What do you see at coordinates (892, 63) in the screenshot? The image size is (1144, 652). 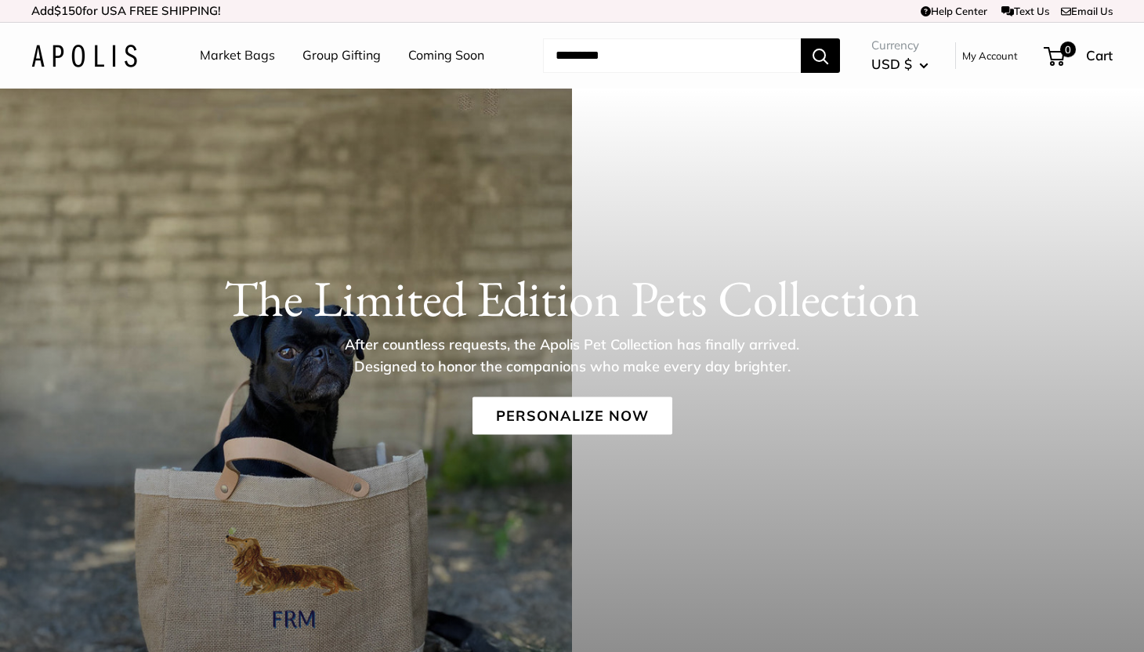 I see `span: USD $` at bounding box center [892, 63].